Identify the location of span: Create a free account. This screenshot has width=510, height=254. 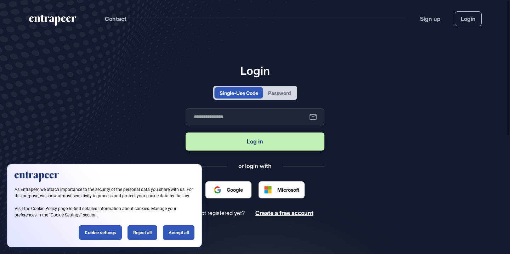
(284, 213).